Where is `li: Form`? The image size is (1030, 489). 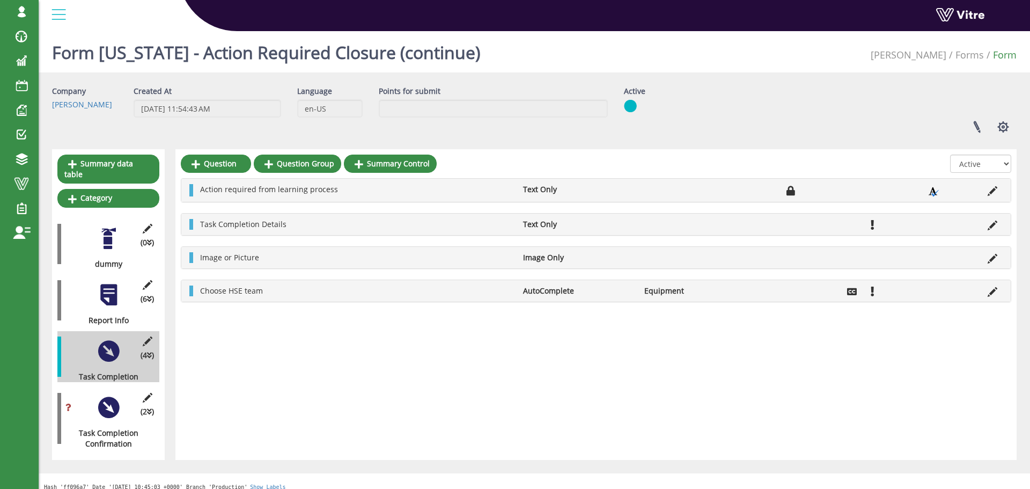 li: Form is located at coordinates (1000, 55).